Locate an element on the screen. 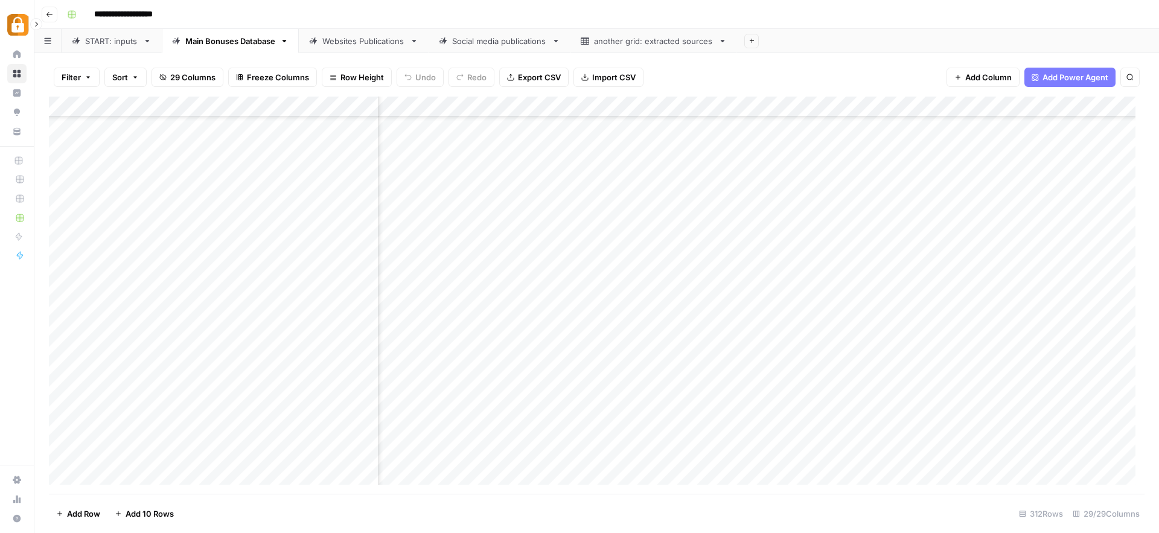 The width and height of the screenshot is (1159, 533). div: Social media publications is located at coordinates (499, 41).